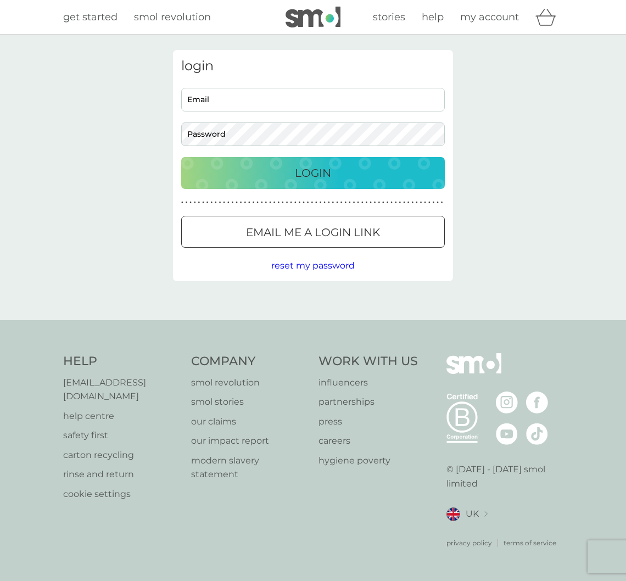 This screenshot has height=581, width=626. Describe the element at coordinates (121, 474) in the screenshot. I see `a: rinse and return` at that location.